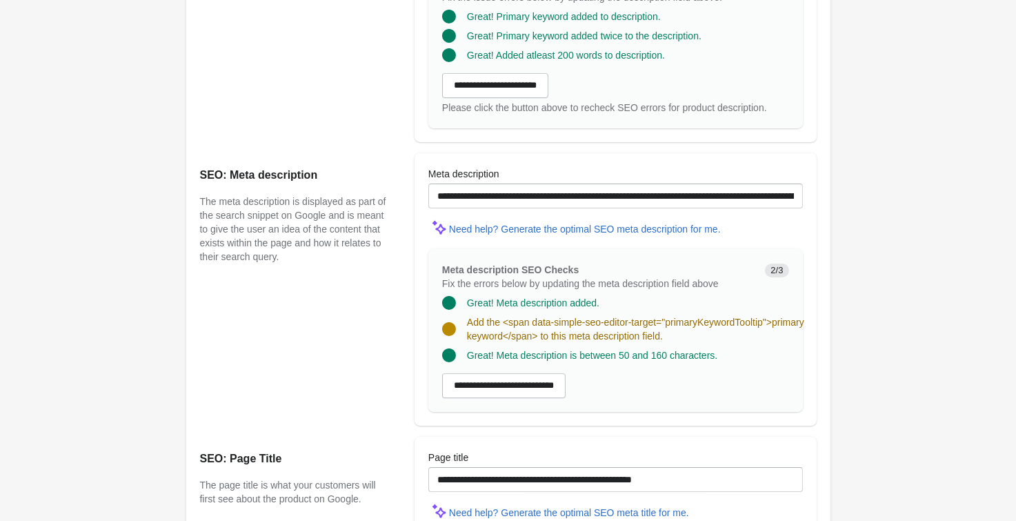  Describe the element at coordinates (293, 175) in the screenshot. I see `h2: SEO: Meta description` at that location.